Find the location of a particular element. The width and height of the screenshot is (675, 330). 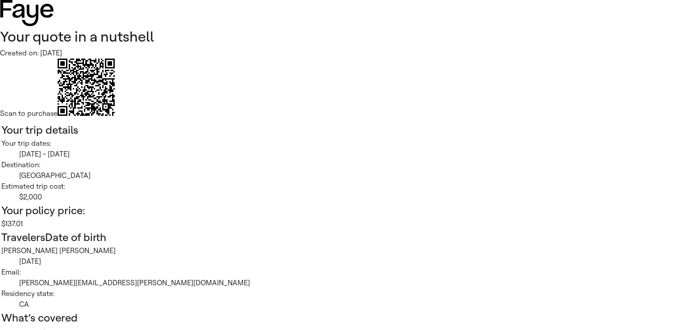

span: . 01 is located at coordinates (19, 223).